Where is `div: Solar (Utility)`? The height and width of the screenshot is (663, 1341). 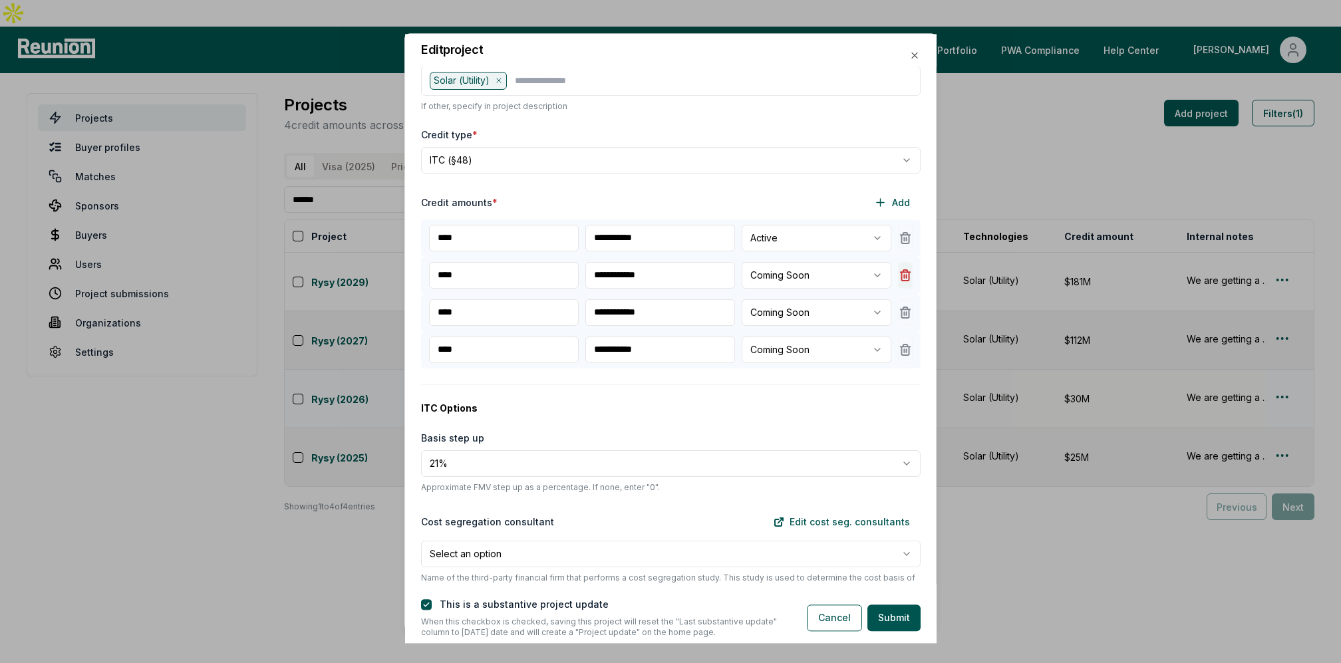 div: Solar (Utility) is located at coordinates (468, 81).